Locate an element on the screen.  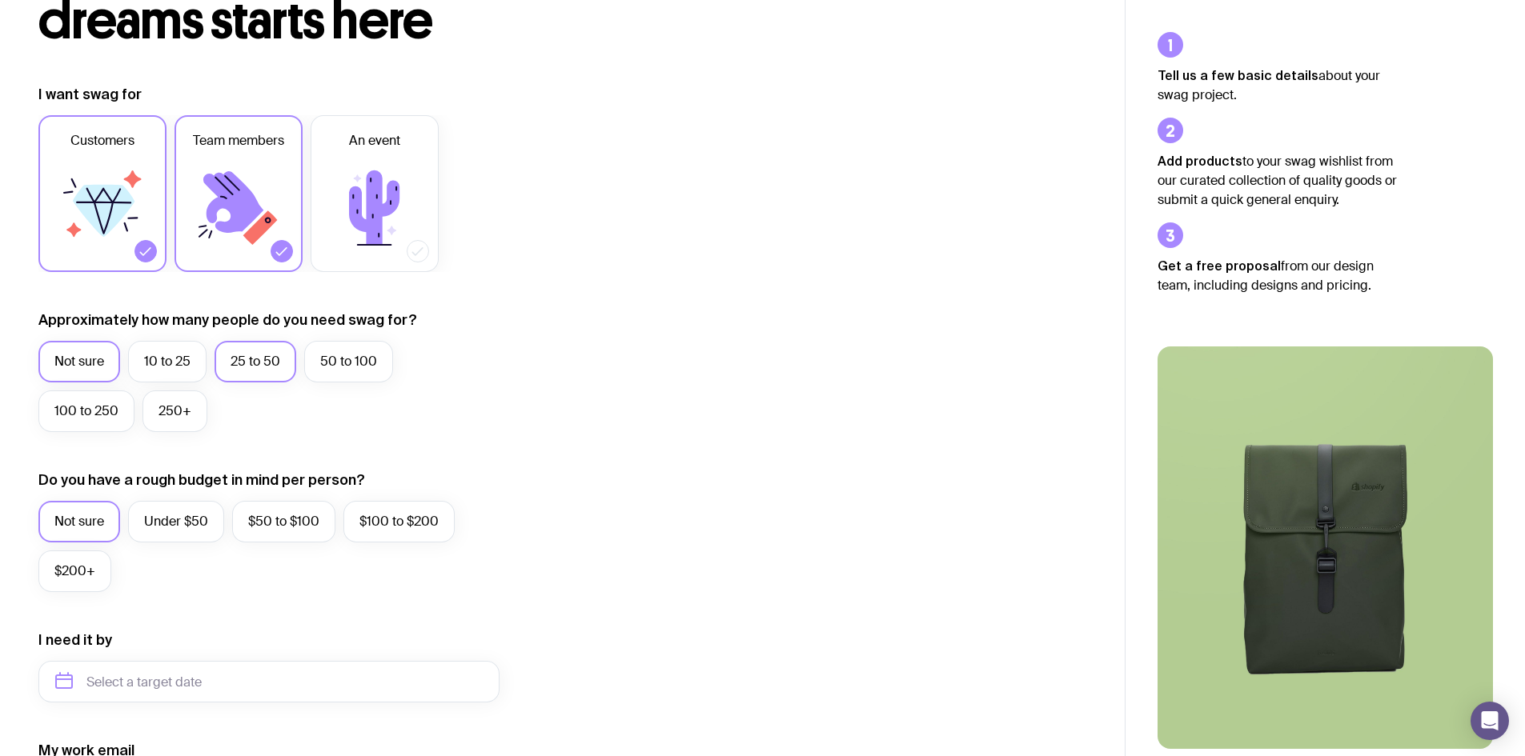
div: Open Intercom Messenger is located at coordinates (1490, 721).